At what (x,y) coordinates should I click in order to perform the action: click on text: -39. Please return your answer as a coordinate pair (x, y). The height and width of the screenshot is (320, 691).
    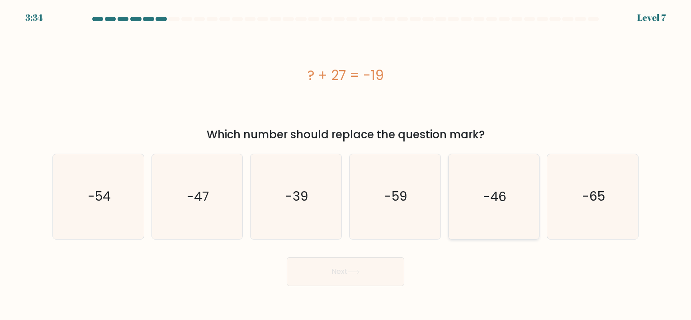
    Looking at the image, I should click on (297, 197).